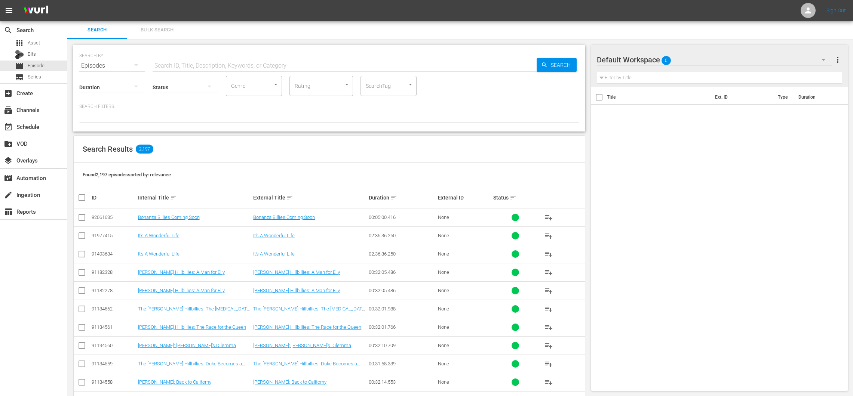  What do you see at coordinates (114, 254) in the screenshot?
I see `div: 91403634` at bounding box center [114, 254].